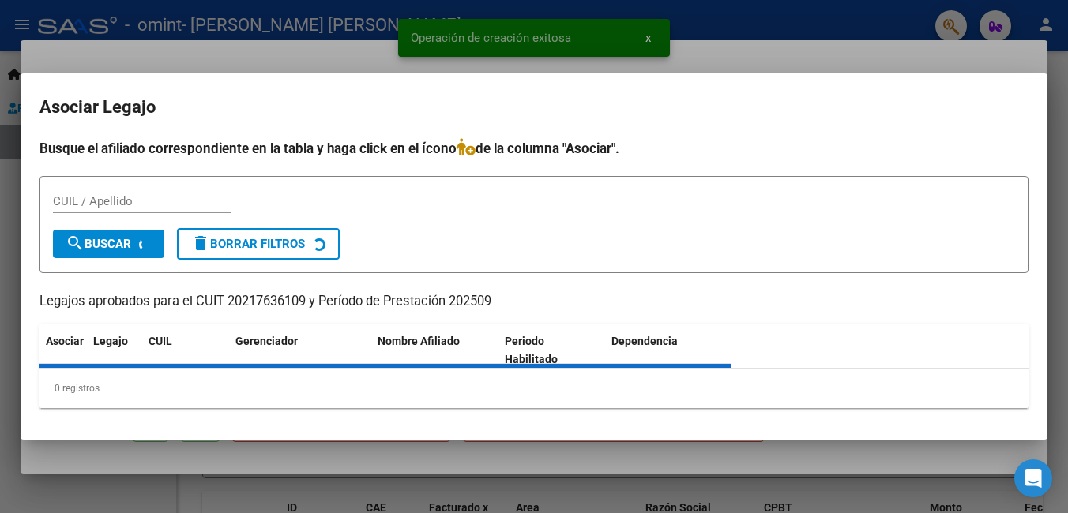 This screenshot has width=1068, height=513. What do you see at coordinates (534, 148) in the screenshot?
I see `h4: Busque el afiliado correspondiente en la tabla y haga click en el ícono de la columna "Asociar".` at bounding box center [534, 148].